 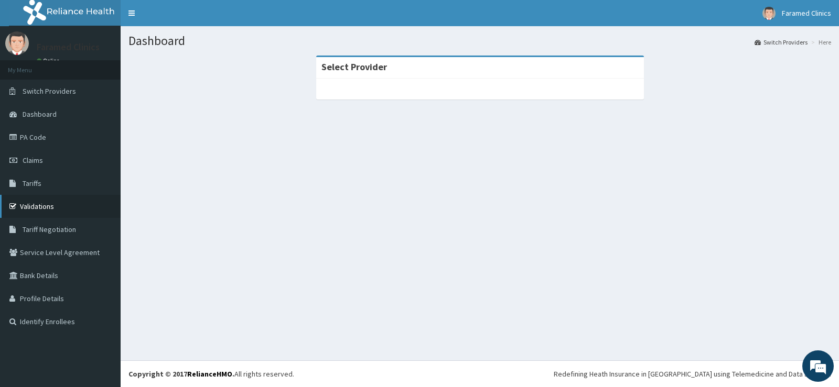 I want to click on p: Faramed Clinics, so click(x=68, y=47).